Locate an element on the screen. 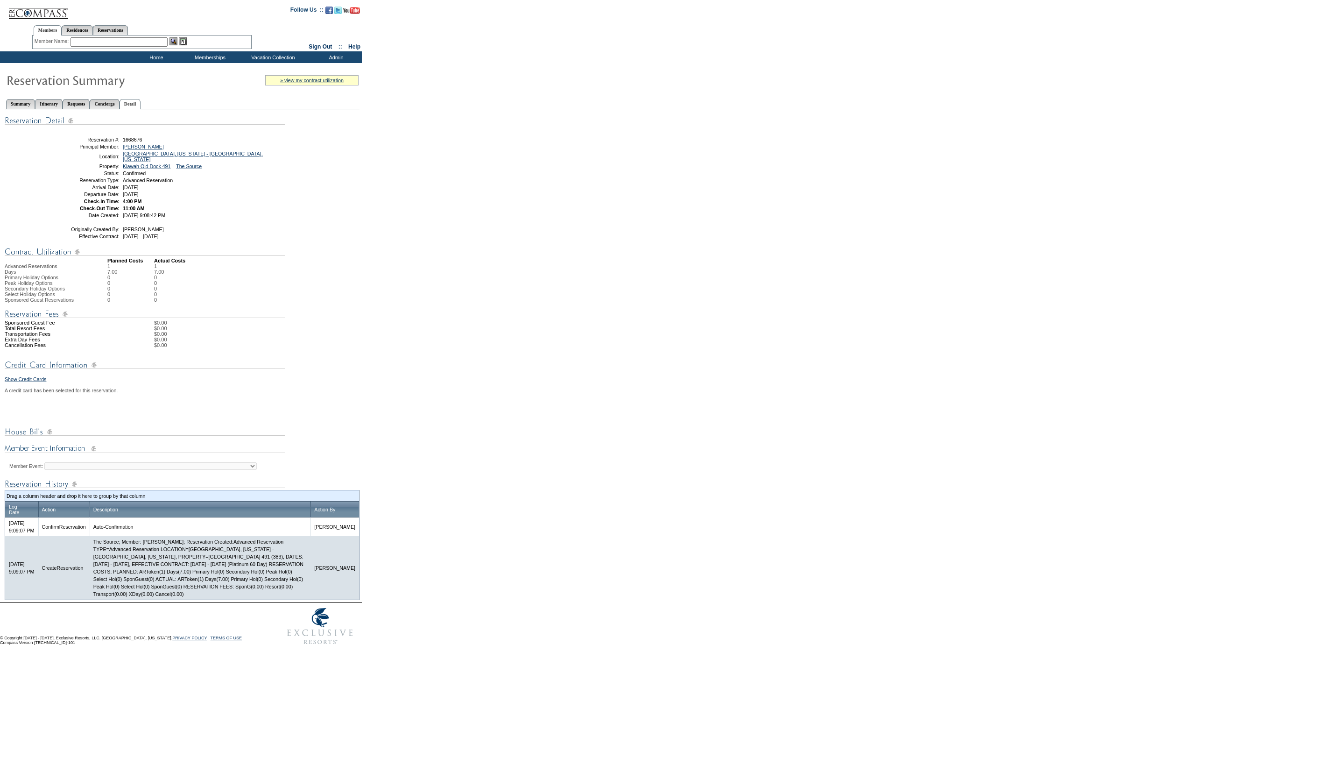 The image size is (1339, 758). img: Reservation Log is located at coordinates (145, 484).